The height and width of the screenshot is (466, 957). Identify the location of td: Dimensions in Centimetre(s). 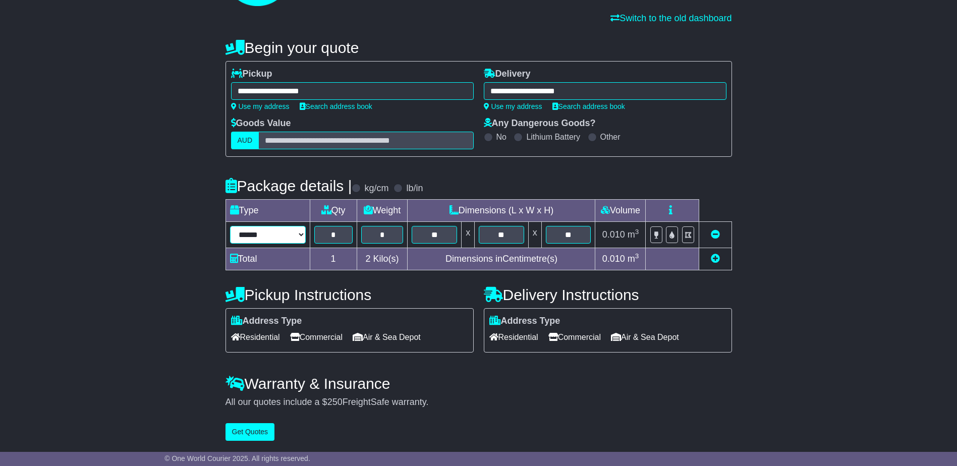
(502, 259).